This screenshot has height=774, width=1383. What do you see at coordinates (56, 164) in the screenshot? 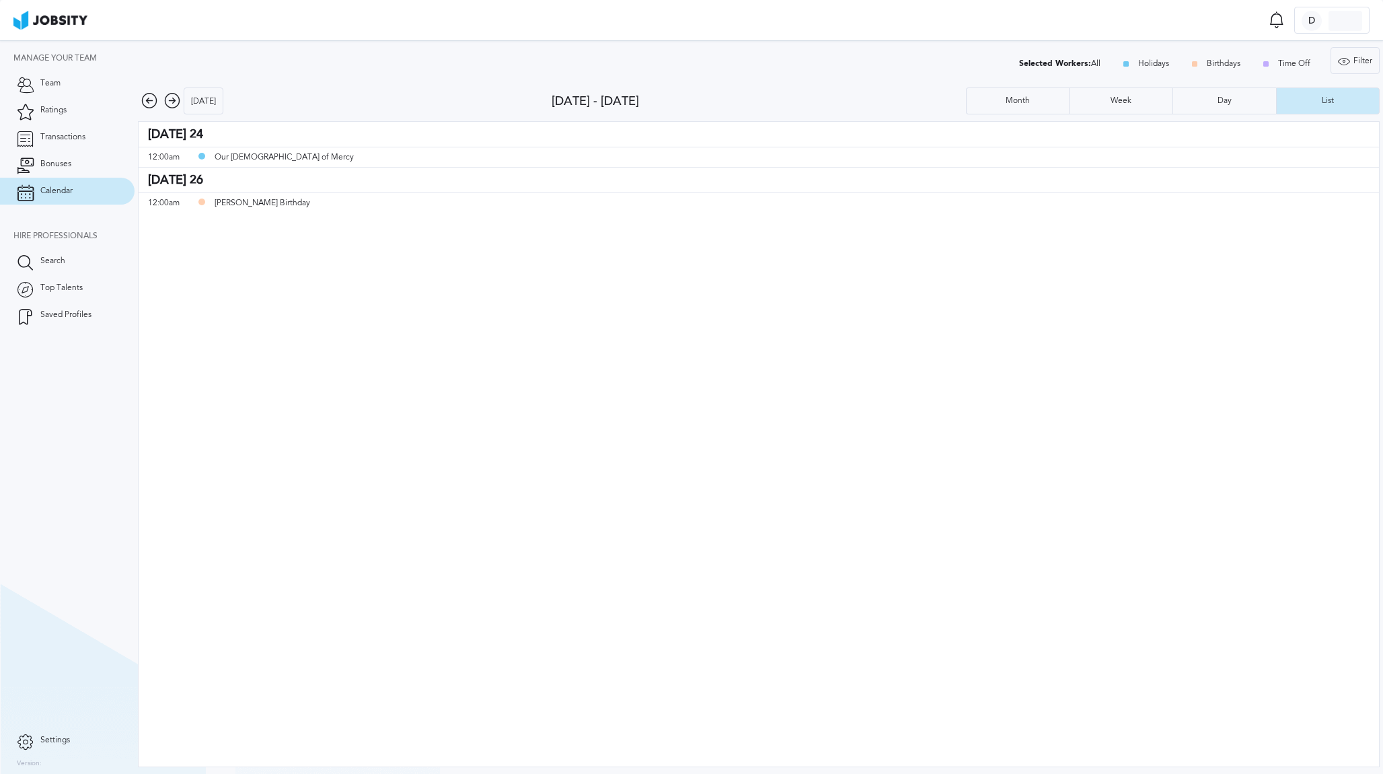
I see `span: Bonuses` at bounding box center [56, 164].